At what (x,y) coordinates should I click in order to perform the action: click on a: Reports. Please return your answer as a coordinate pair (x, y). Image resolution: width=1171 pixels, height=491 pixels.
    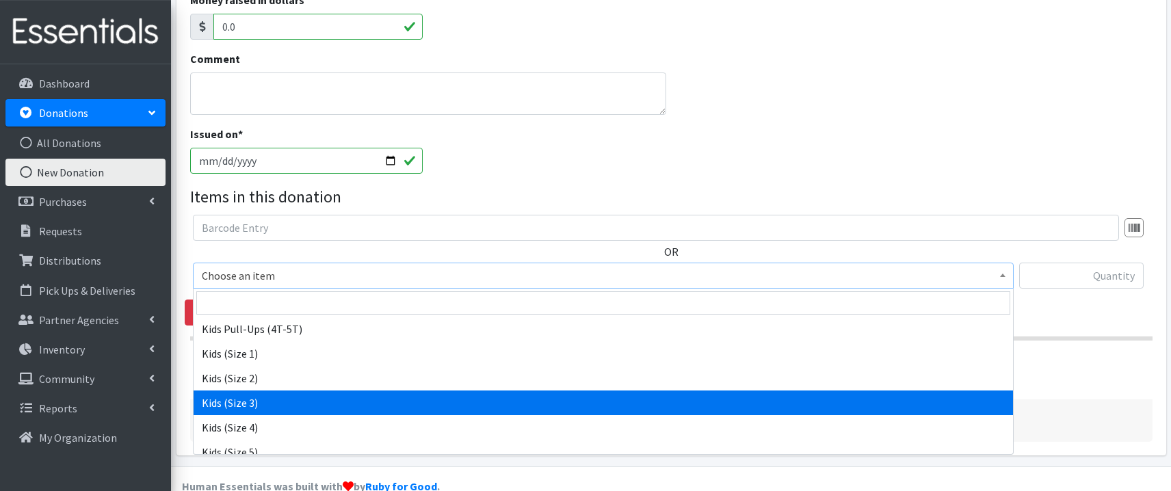
    Looking at the image, I should click on (86, 408).